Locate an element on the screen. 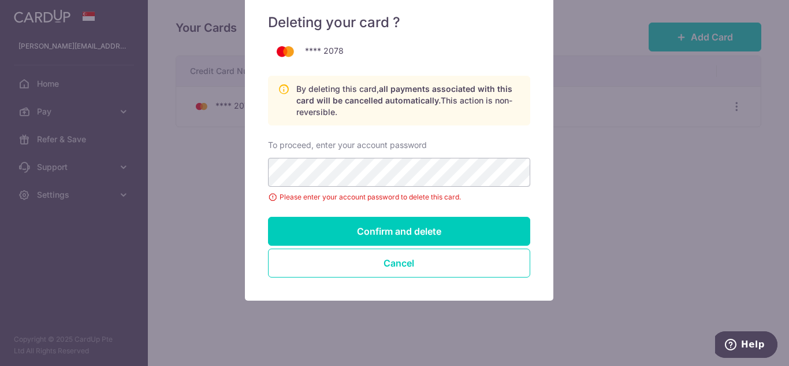  button: Close is located at coordinates (399, 263).